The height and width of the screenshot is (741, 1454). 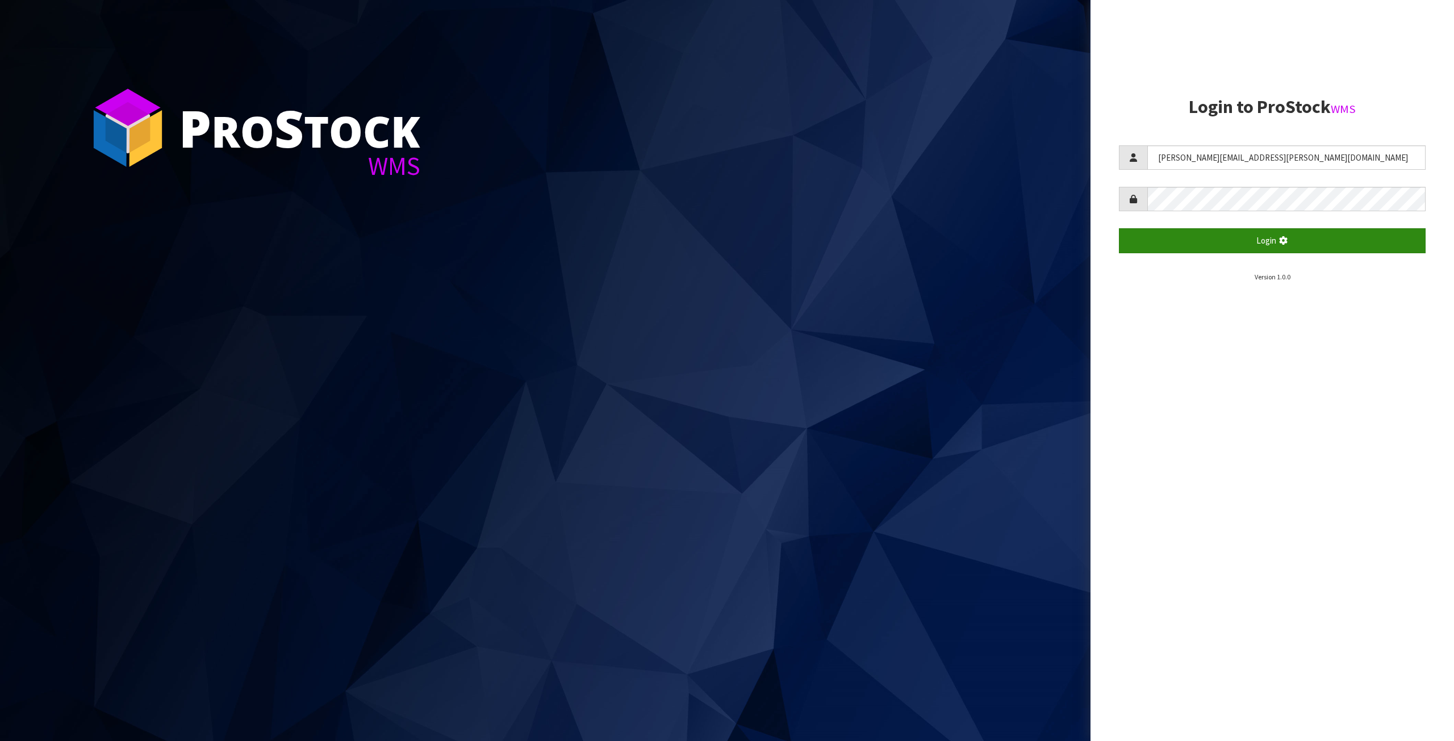 I want to click on img: ProStock Cube, so click(x=128, y=128).